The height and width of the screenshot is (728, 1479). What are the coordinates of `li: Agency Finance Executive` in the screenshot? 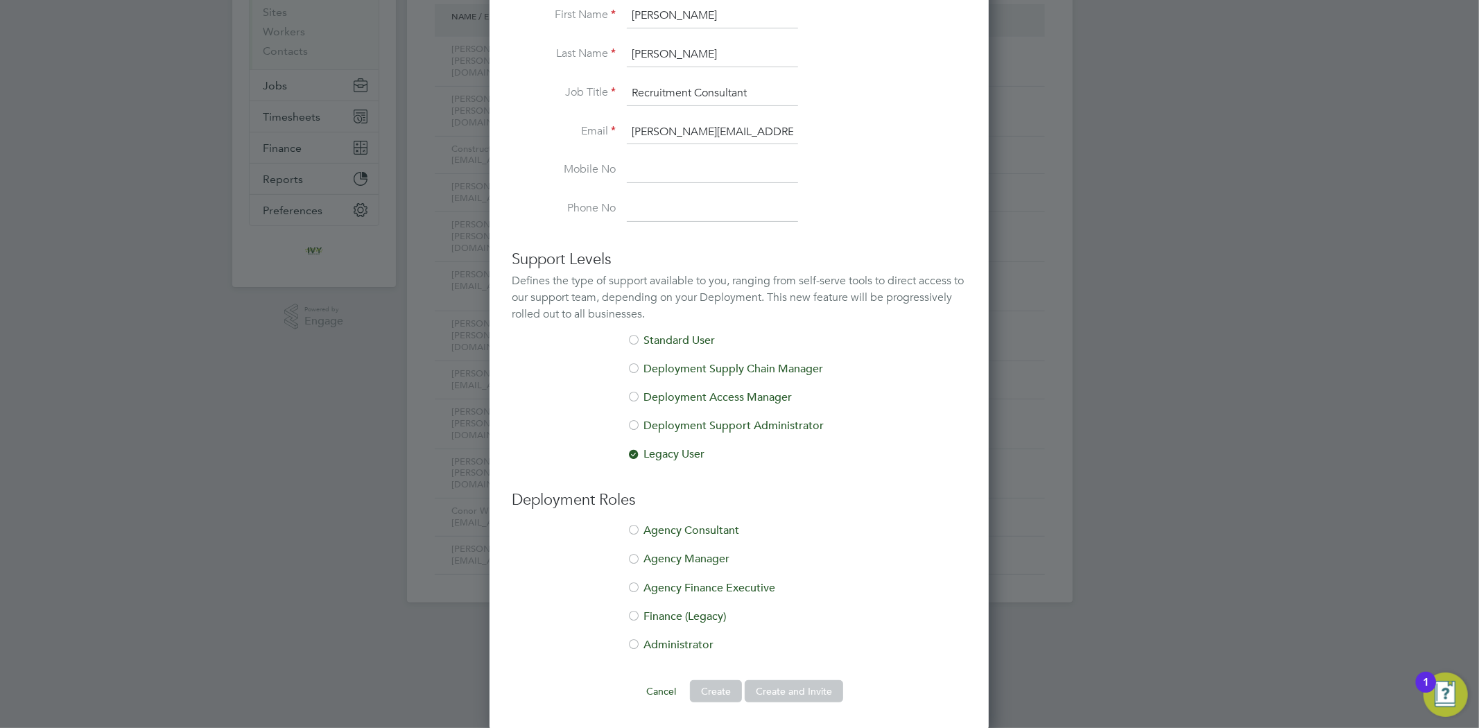 It's located at (739, 595).